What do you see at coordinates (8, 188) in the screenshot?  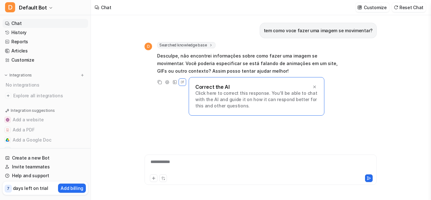 I see `p: 7` at bounding box center [8, 188].